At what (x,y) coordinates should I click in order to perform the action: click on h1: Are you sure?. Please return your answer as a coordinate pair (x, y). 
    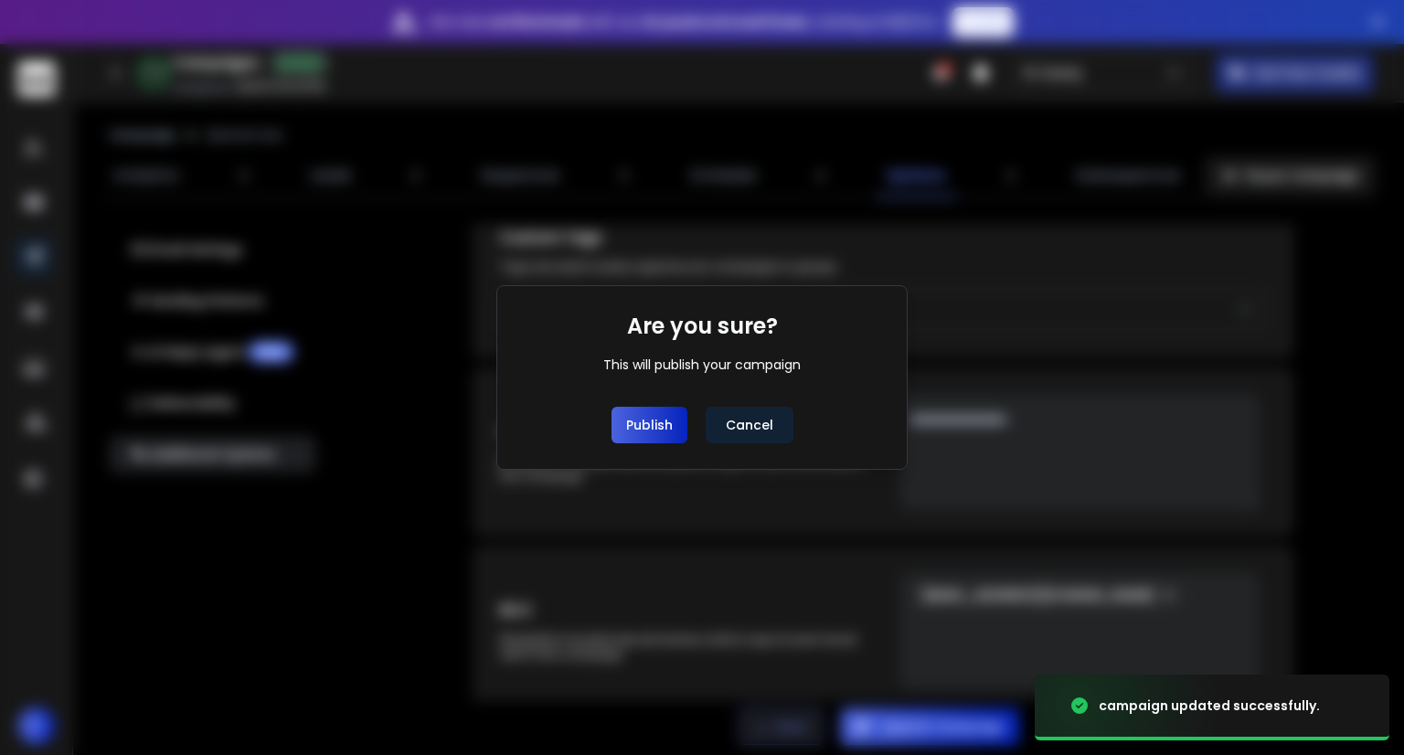
    Looking at the image, I should click on (702, 326).